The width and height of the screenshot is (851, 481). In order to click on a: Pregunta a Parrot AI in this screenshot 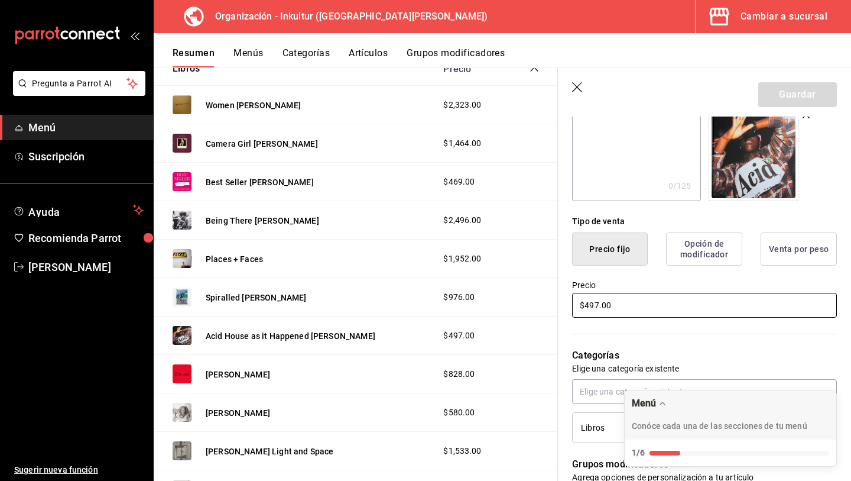, I will do `click(77, 92)`.